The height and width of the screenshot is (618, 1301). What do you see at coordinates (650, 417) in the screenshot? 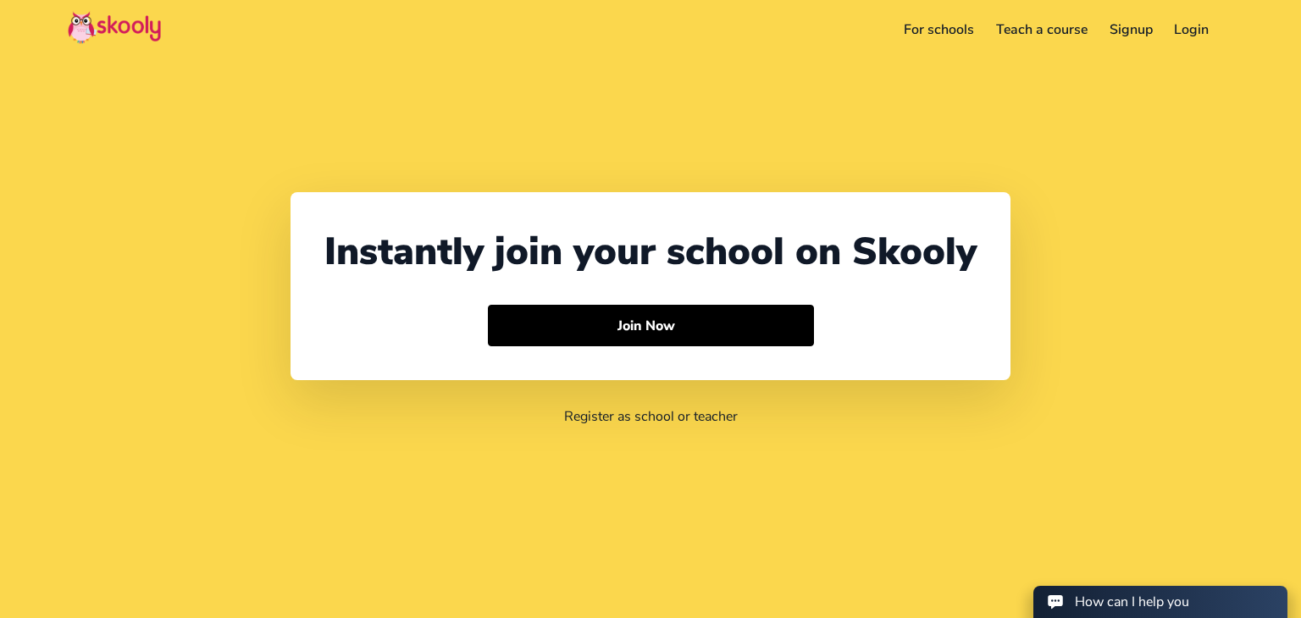
I see `a: Register as school or teacher` at bounding box center [650, 417].